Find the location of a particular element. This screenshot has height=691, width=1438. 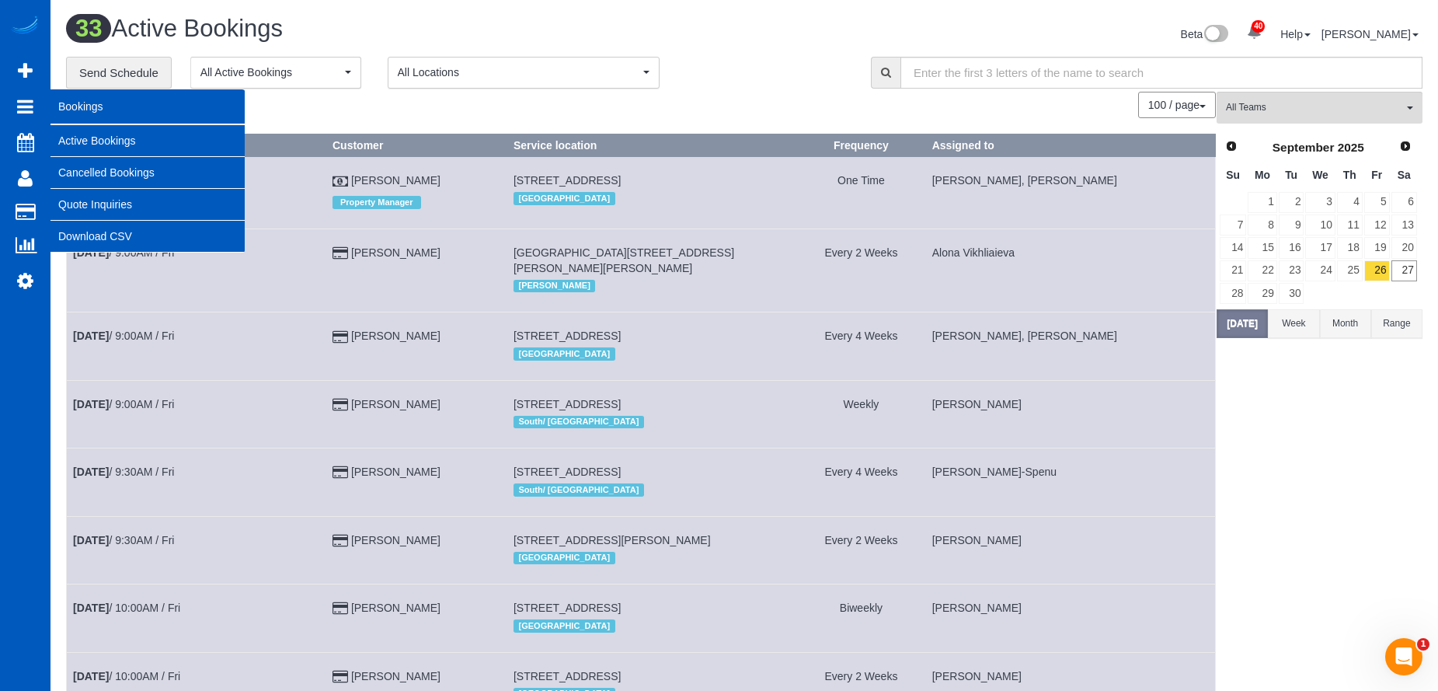

span: Saturday is located at coordinates (1404, 175).